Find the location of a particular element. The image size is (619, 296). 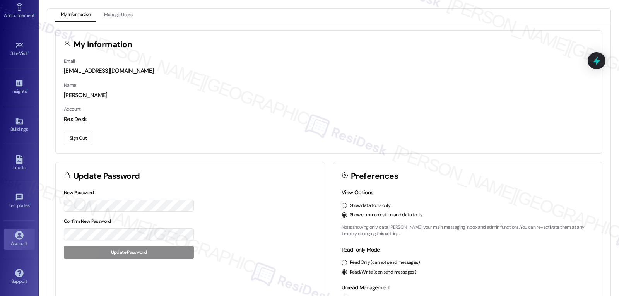

label: Name is located at coordinates (70, 85).